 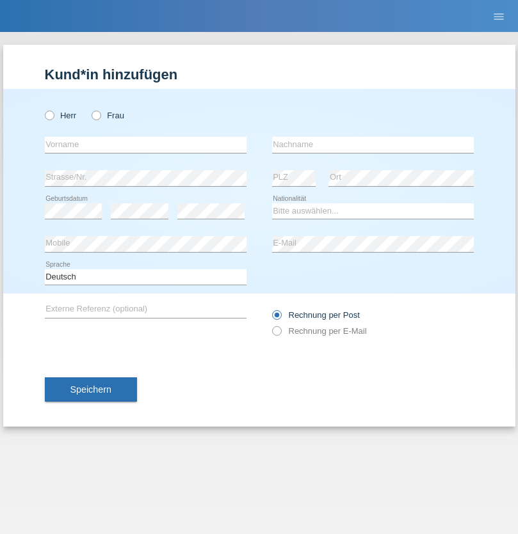 I want to click on label: Rechnung per E-Mail, so click(x=319, y=331).